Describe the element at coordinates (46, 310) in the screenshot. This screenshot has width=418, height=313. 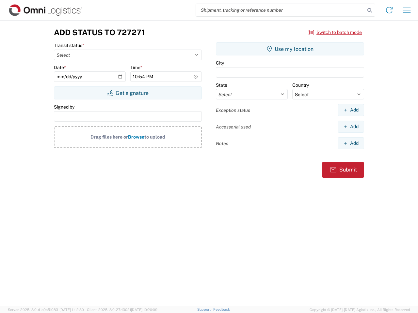
I see `span: Server: 2025.18.0-d1e9a510831` at that location.